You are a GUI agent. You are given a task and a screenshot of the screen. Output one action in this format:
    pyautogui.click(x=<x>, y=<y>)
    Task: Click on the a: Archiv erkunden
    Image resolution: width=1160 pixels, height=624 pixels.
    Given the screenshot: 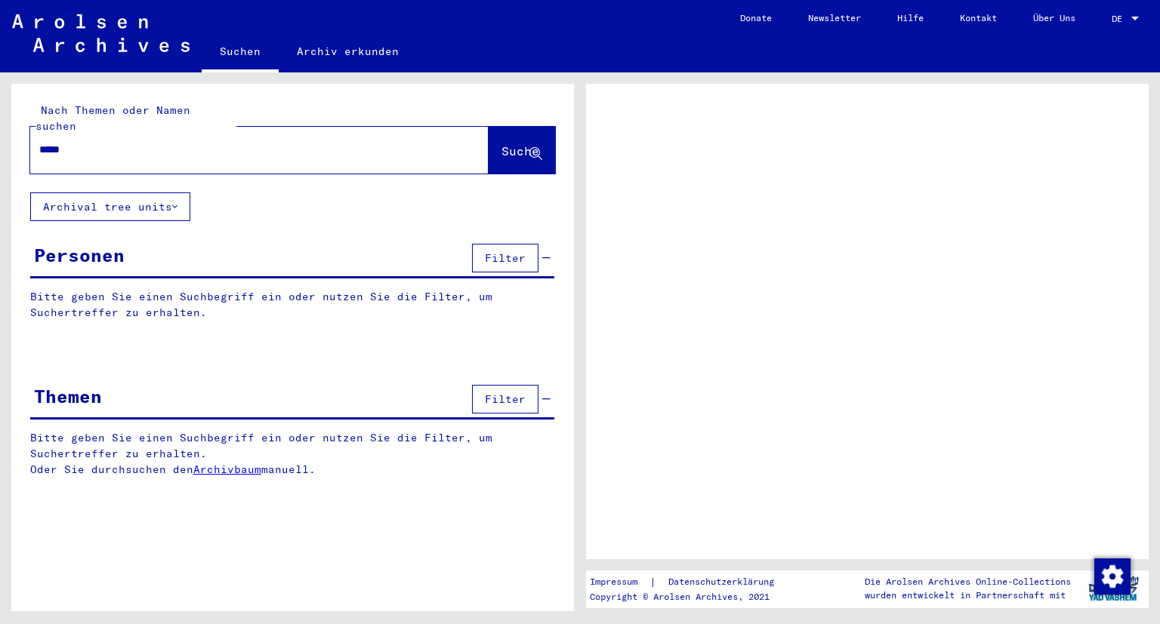 What is the action you would take?
    pyautogui.click(x=347, y=51)
    